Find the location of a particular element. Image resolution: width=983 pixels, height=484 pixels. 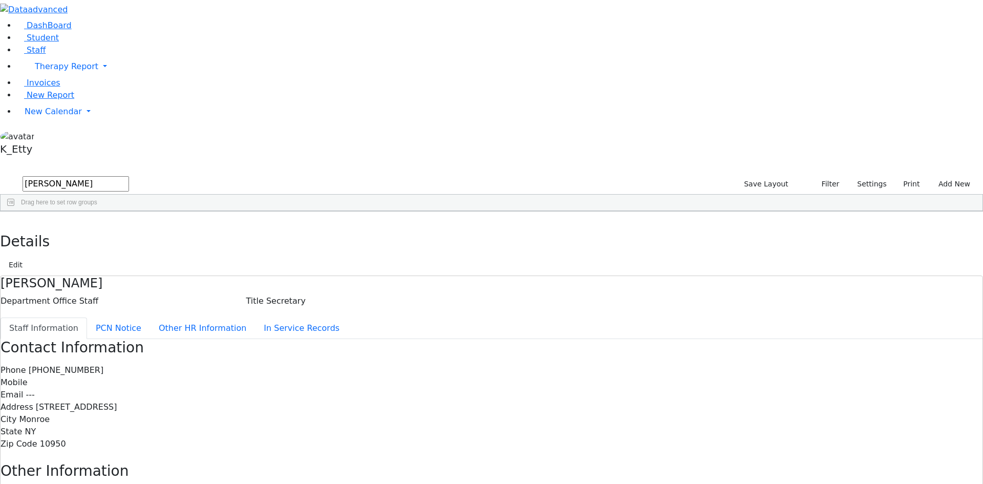

input: Search is located at coordinates (76, 184).